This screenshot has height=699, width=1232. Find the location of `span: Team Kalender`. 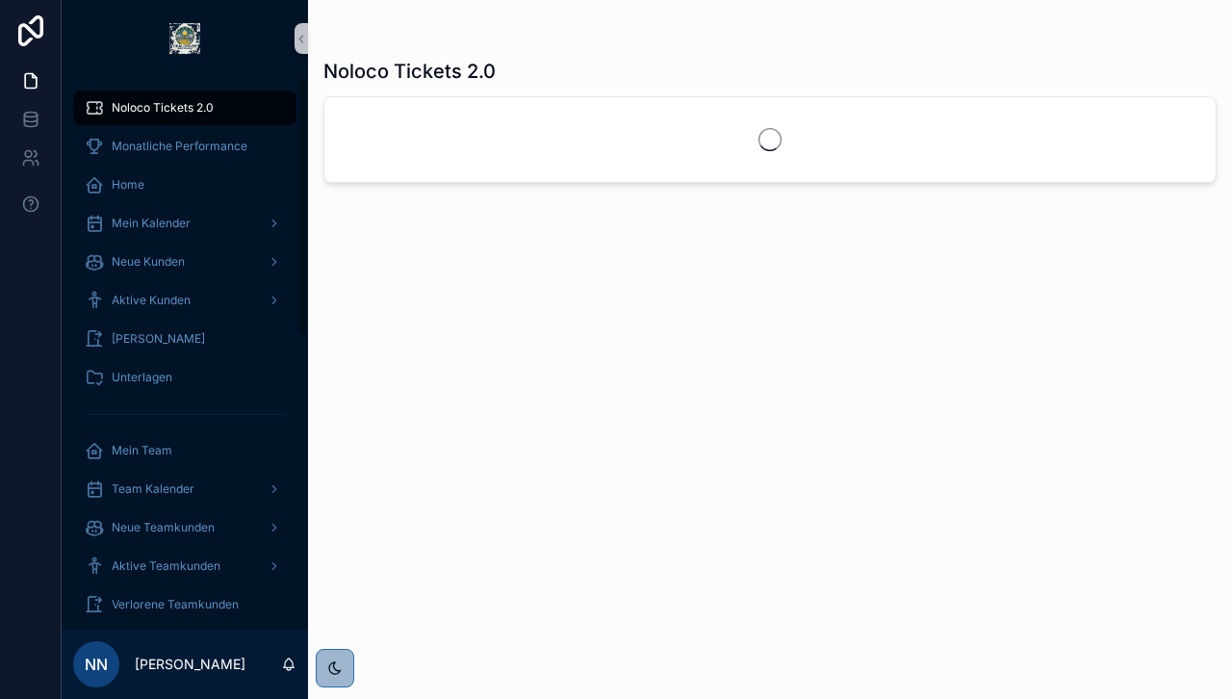

span: Team Kalender is located at coordinates (153, 489).